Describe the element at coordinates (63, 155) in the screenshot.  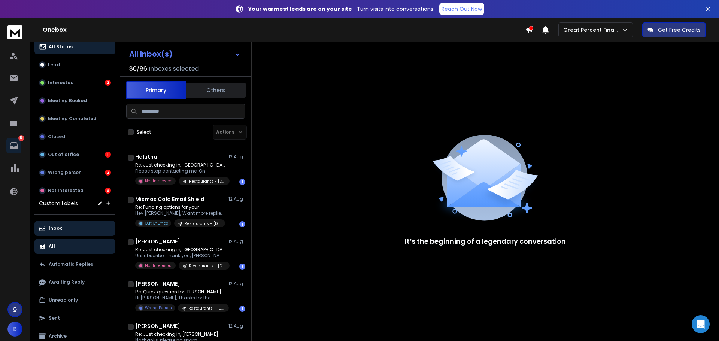
I see `p: Out of office` at that location.